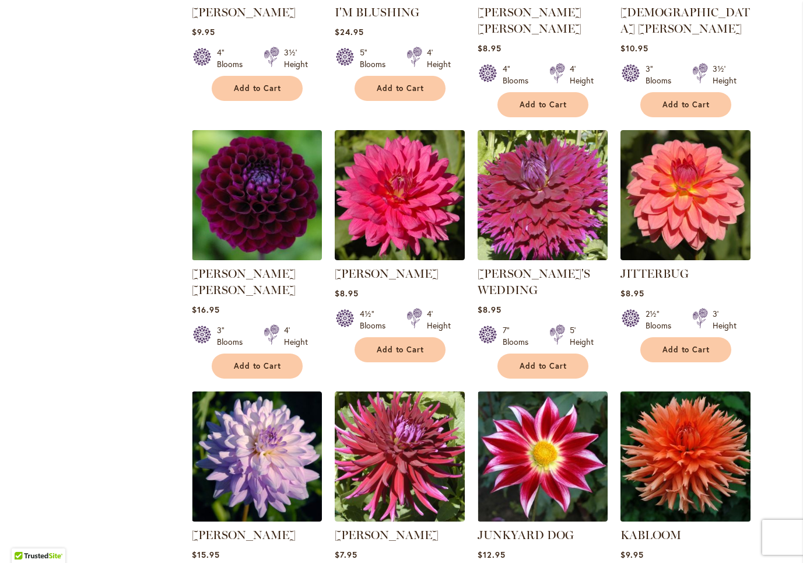 The width and height of the screenshot is (803, 563). What do you see at coordinates (377, 12) in the screenshot?
I see `a: I'M BLUSHING` at bounding box center [377, 12].